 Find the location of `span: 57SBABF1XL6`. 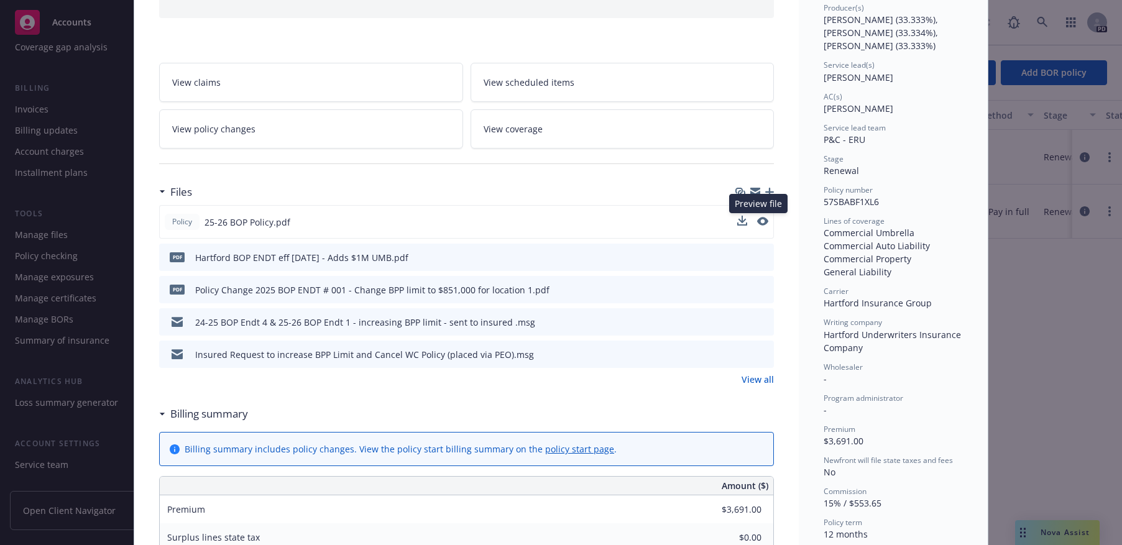

span: 57SBABF1XL6 is located at coordinates (851, 201).